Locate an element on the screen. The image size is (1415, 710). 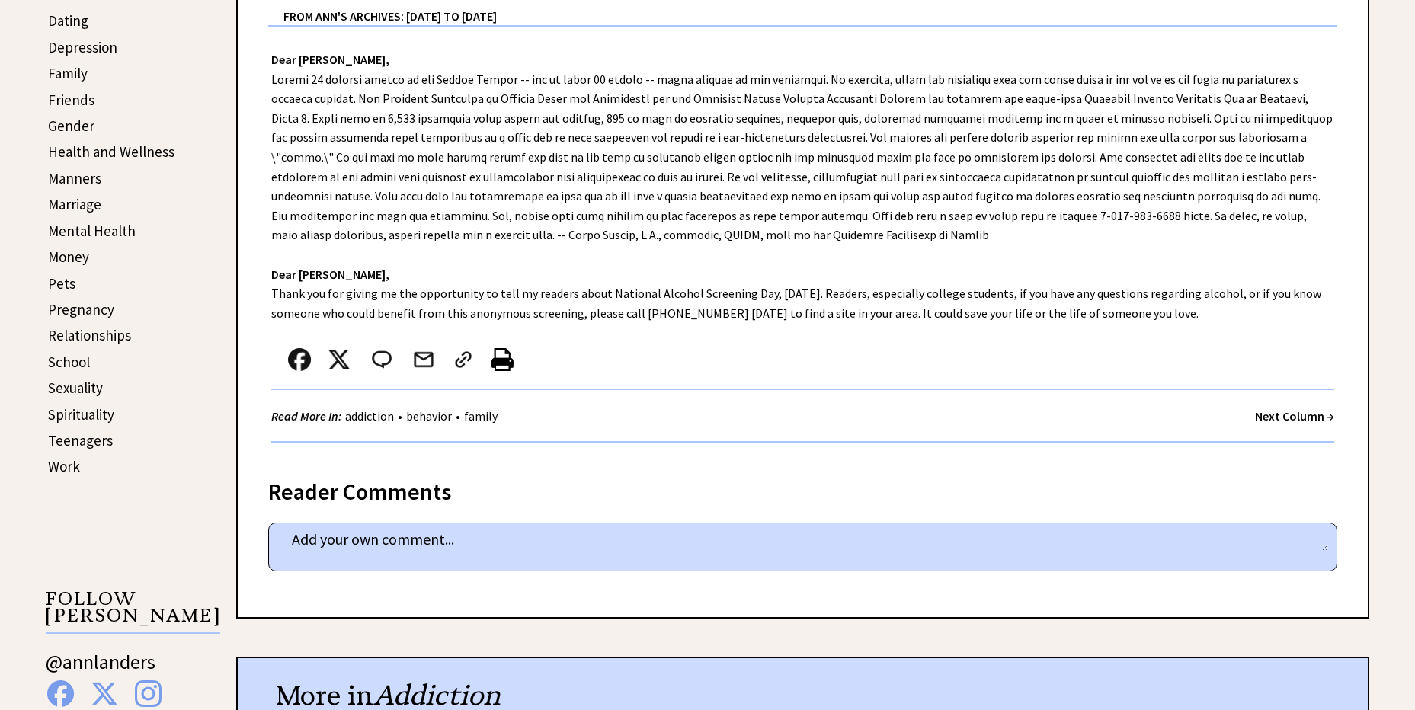
a: Relationships is located at coordinates (89, 335).